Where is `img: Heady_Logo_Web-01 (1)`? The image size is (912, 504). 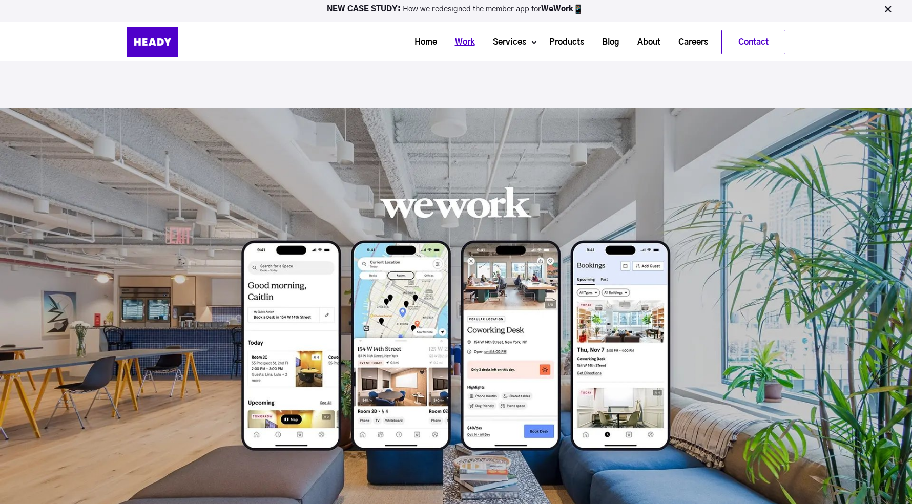
img: Heady_Logo_Web-01 (1) is located at coordinates (153, 42).